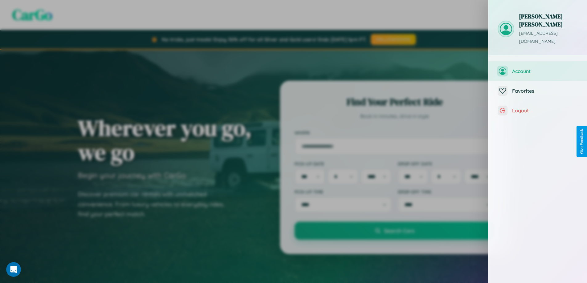  I want to click on button: Account, so click(538, 71).